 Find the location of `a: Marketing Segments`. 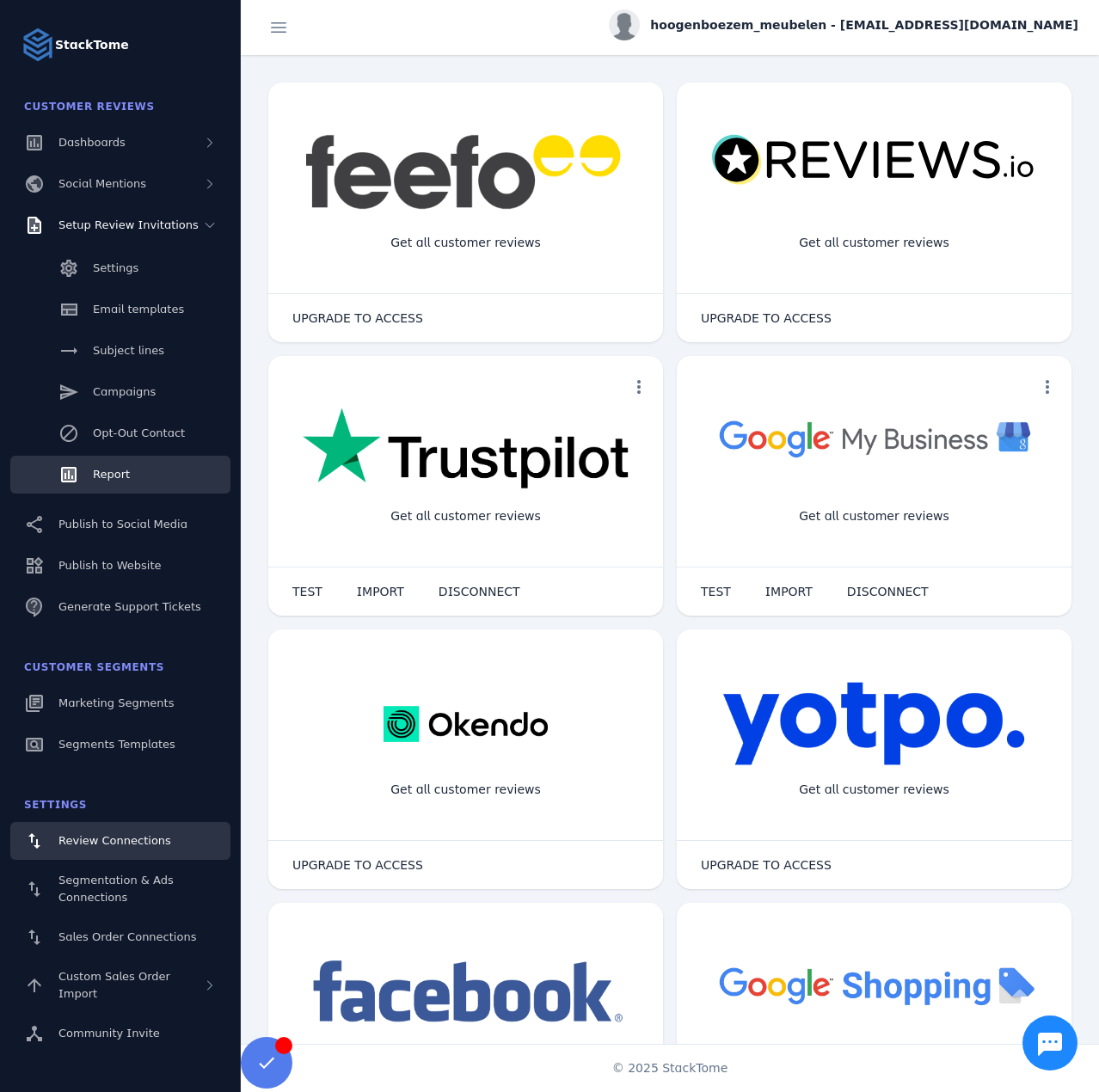

a: Marketing Segments is located at coordinates (120, 704).